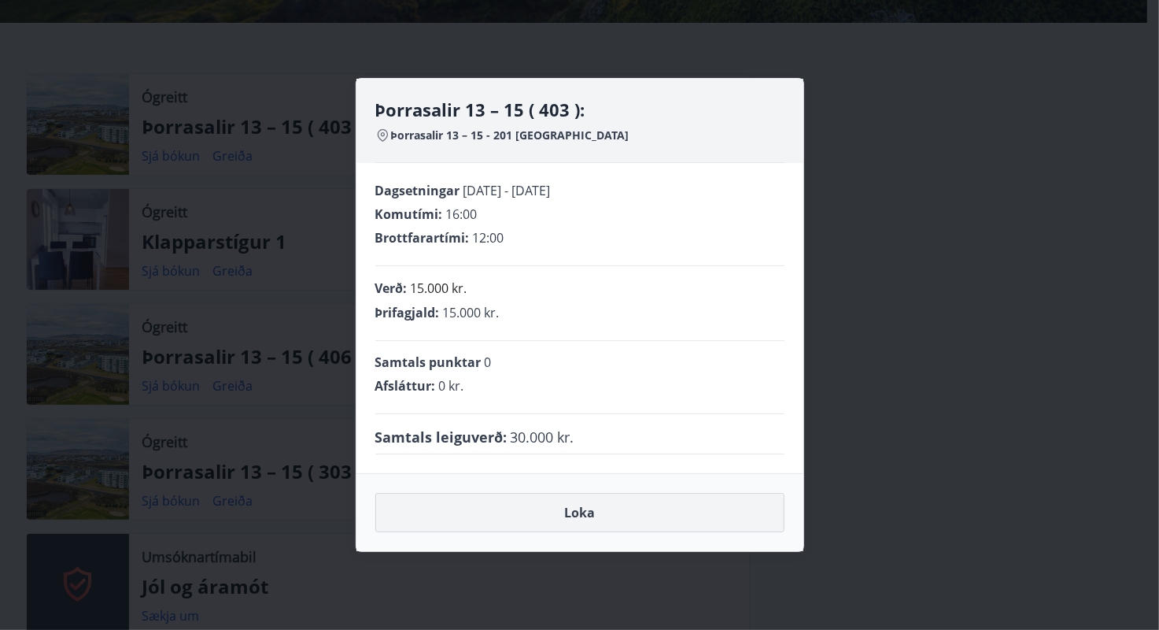  What do you see at coordinates (391, 288) in the screenshot?
I see `span: Verð :` at bounding box center [391, 288].